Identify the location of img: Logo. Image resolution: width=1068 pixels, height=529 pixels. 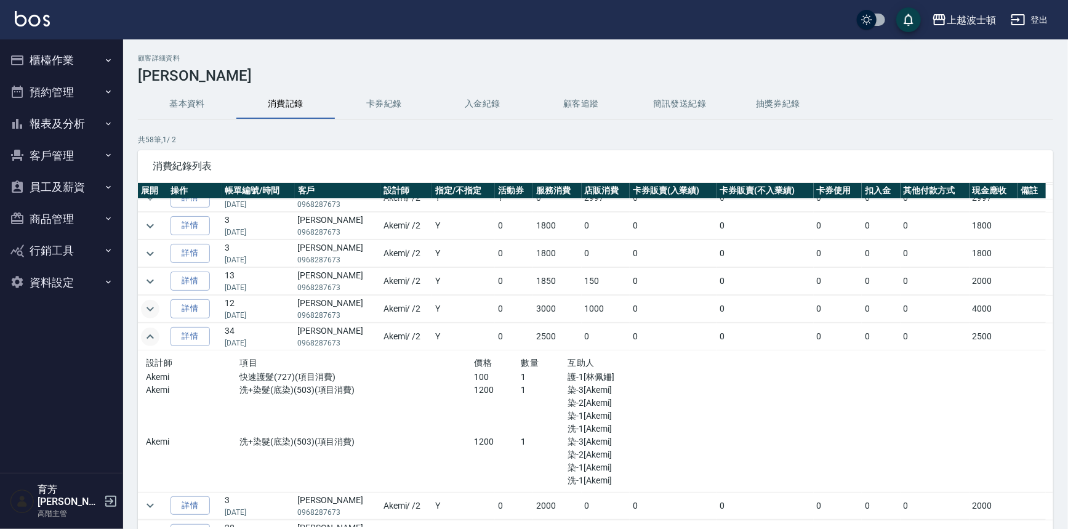
(32, 18).